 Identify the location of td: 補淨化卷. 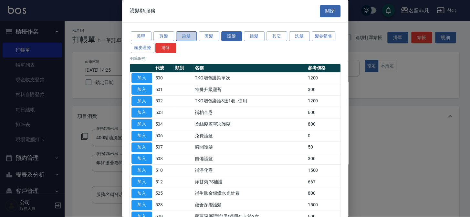
(250, 171).